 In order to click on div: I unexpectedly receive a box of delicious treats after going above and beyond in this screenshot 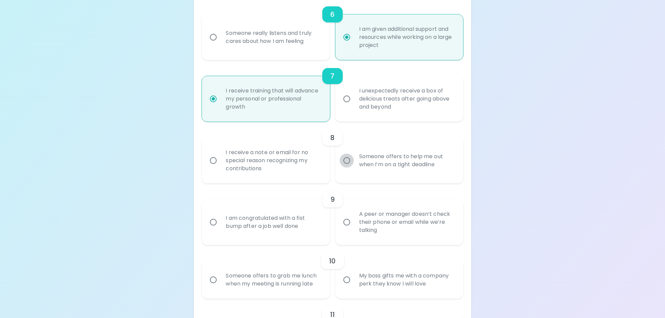, I will do `click(407, 99)`.